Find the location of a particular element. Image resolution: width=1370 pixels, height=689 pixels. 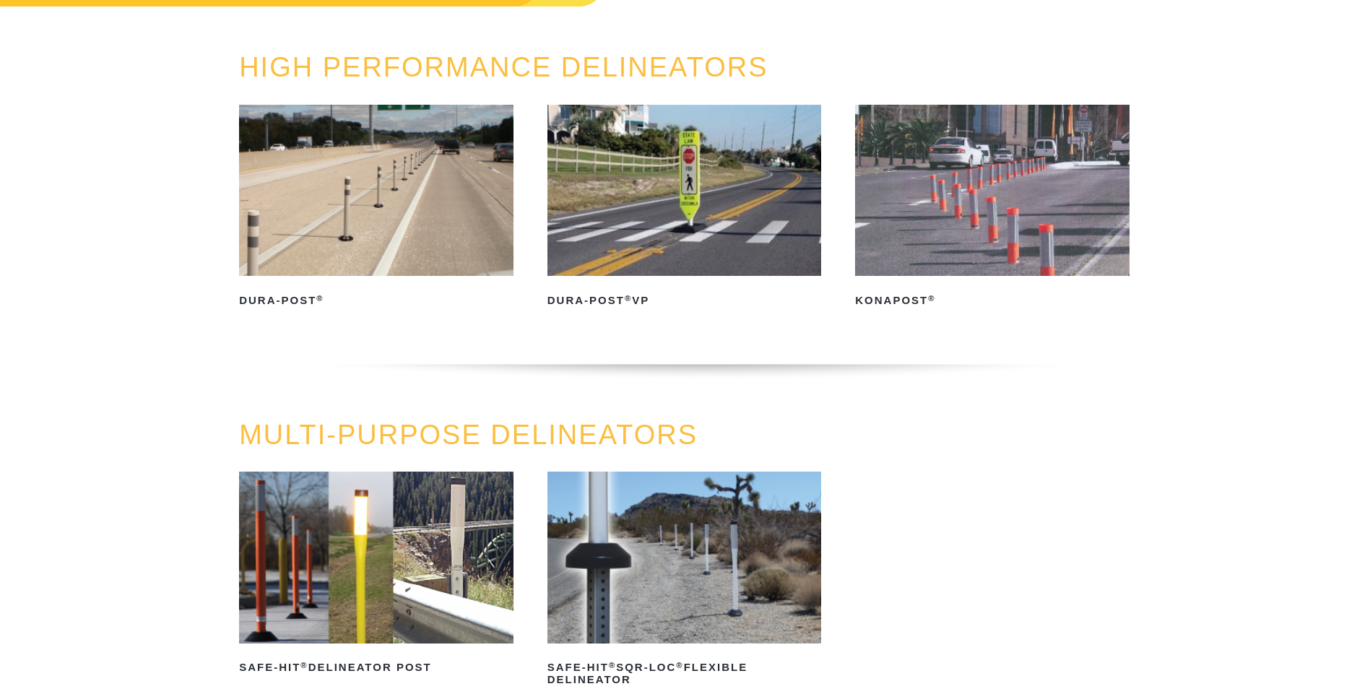

a: KonaPost® is located at coordinates (992, 208).